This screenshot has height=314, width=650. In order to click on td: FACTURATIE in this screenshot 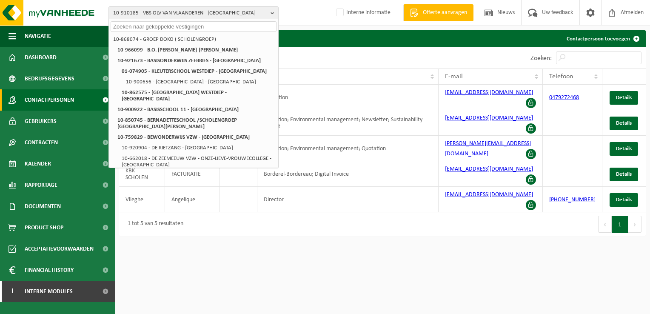, I will do `click(192, 174)`.